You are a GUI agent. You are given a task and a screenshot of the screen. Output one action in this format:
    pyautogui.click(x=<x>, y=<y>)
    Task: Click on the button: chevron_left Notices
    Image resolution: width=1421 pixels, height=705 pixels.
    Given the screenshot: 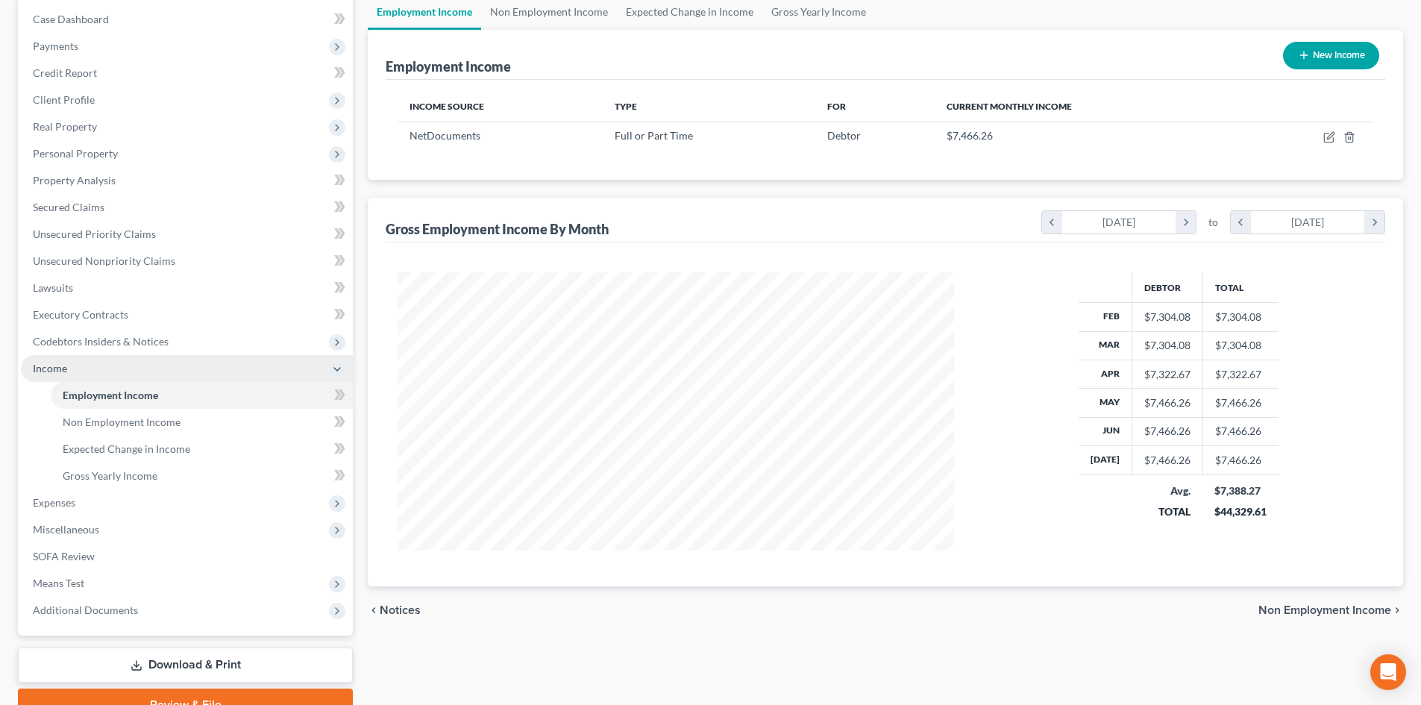 What is the action you would take?
    pyautogui.click(x=394, y=610)
    